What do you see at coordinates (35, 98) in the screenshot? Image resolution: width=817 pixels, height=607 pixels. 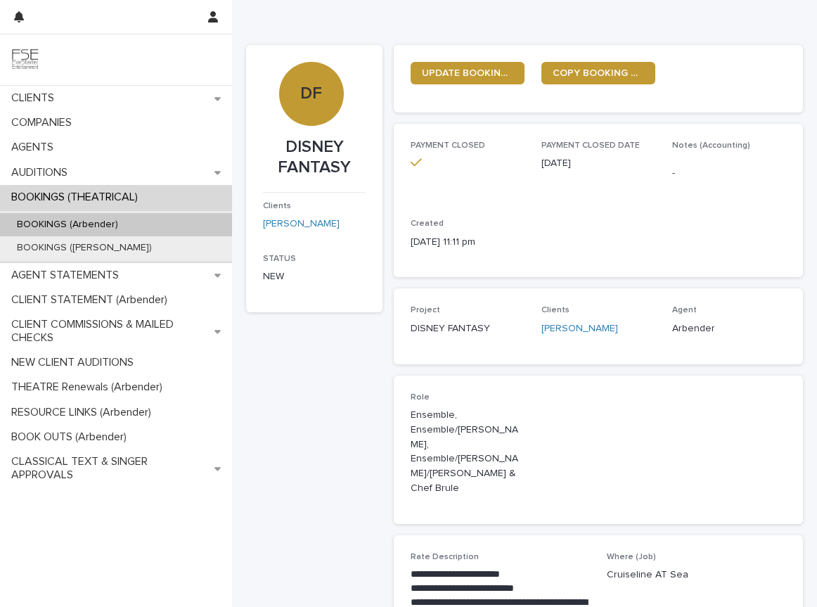 I see `p: CLIENTS` at bounding box center [35, 98].